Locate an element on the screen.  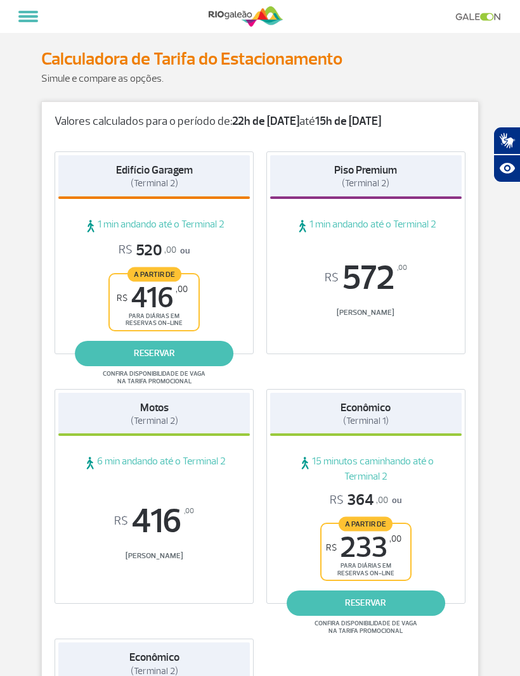
h2: Calculadora de Tarifa do Estacionamento is located at coordinates (260, 59).